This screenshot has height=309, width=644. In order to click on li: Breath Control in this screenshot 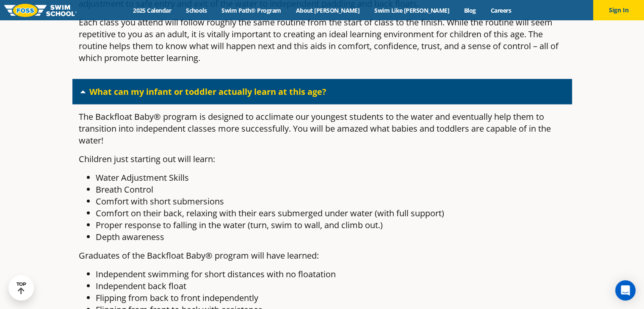, I will do `click(331, 189)`.